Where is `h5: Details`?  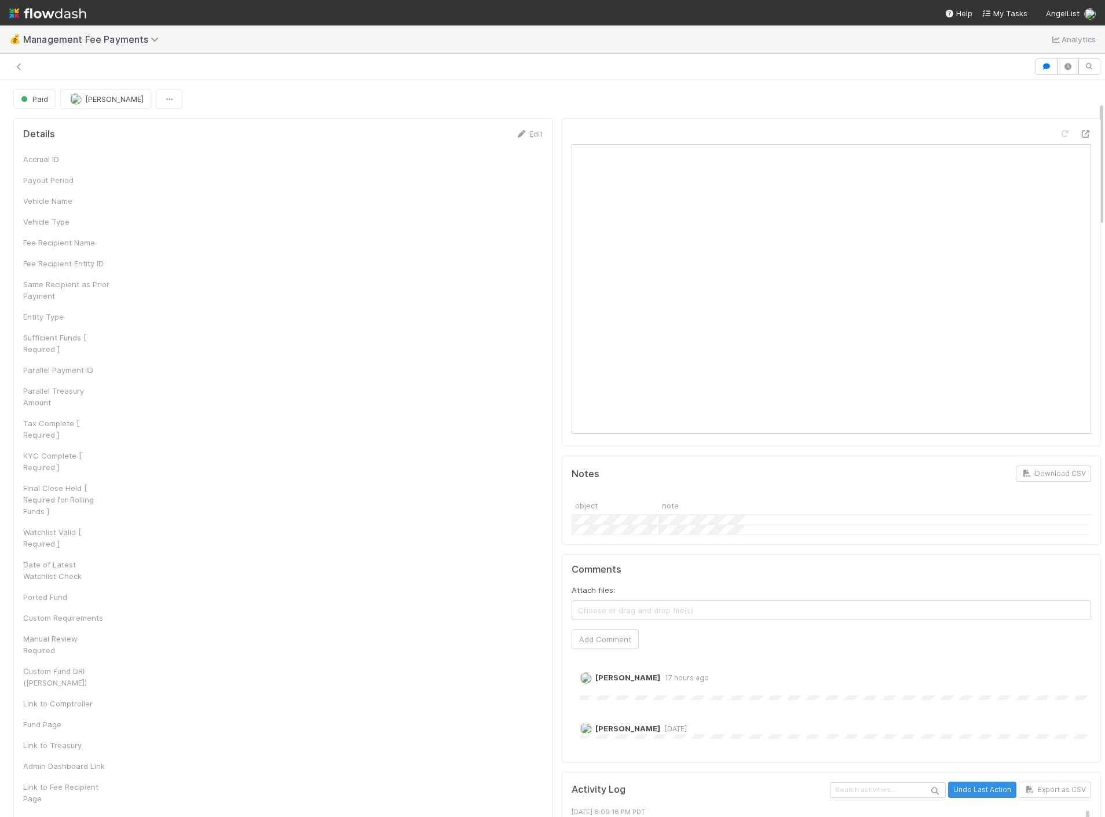 h5: Details is located at coordinates (39, 134).